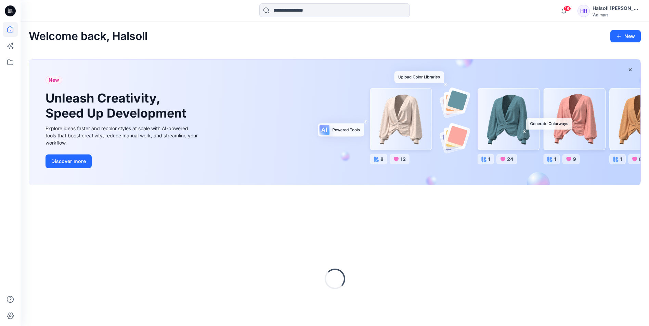 The height and width of the screenshot is (326, 649). What do you see at coordinates (625, 36) in the screenshot?
I see `button: New` at bounding box center [625, 36].